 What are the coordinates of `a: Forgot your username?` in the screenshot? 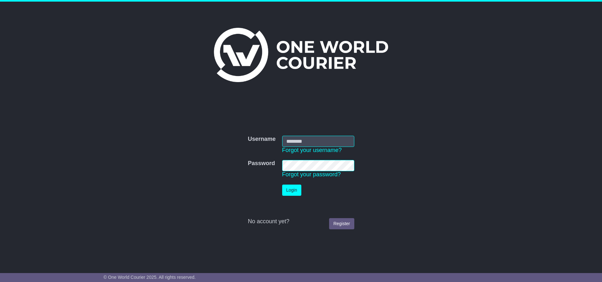 It's located at (312, 150).